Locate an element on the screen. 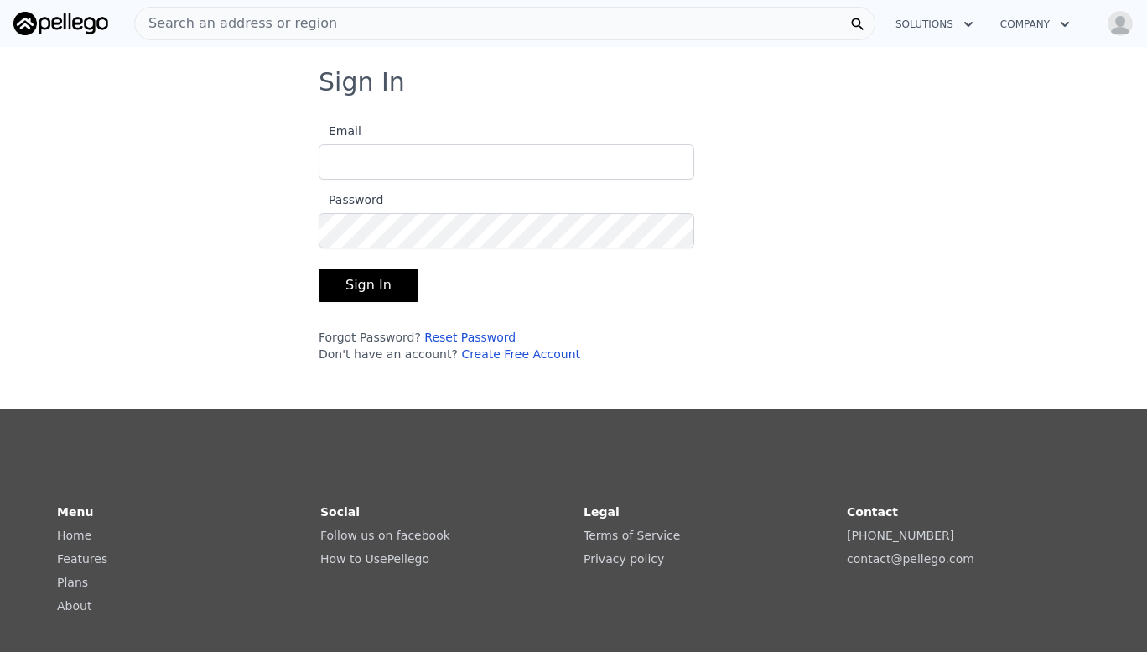 The width and height of the screenshot is (1147, 652). a: Follow us on facebook is located at coordinates (385, 535).